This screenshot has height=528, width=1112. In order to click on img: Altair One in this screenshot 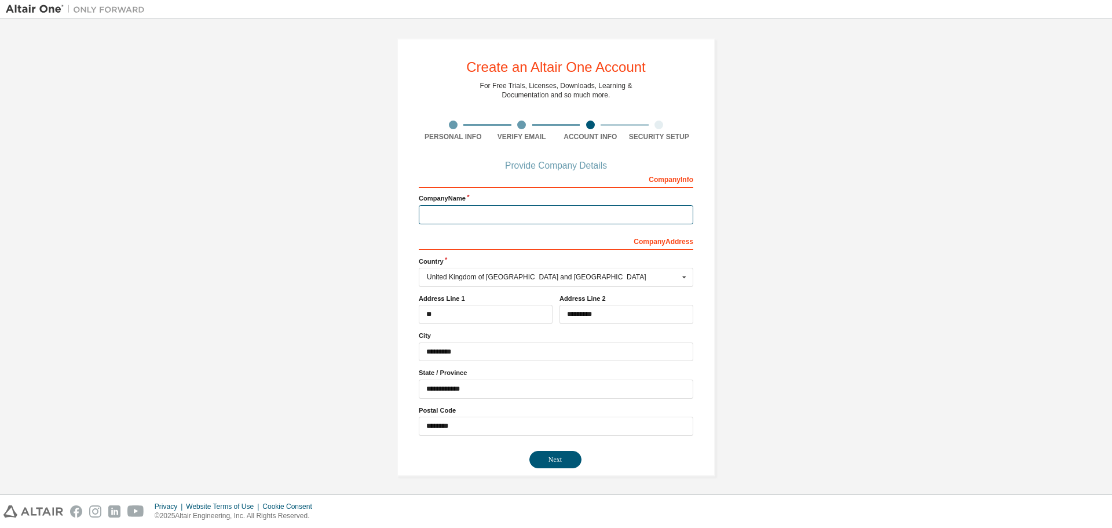, I will do `click(78, 9)`.